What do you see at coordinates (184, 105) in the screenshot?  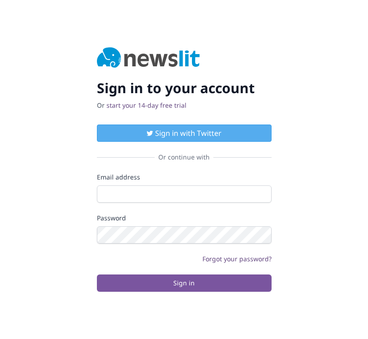 I see `p: Or` at bounding box center [184, 105].